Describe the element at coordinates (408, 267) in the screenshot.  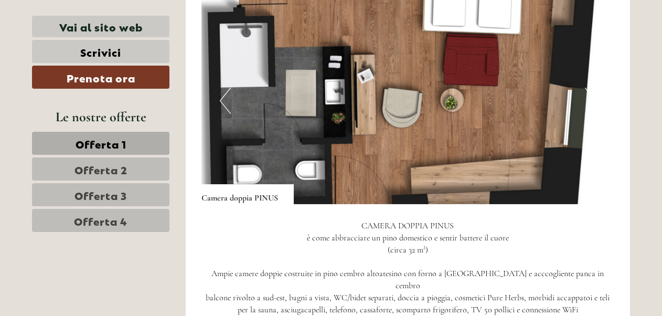
I see `p: CAMERA DOPPIA PINUS è come abbracciare un pino domestico e sentir battere il cuore (circa 32 m²) ...` at that location.